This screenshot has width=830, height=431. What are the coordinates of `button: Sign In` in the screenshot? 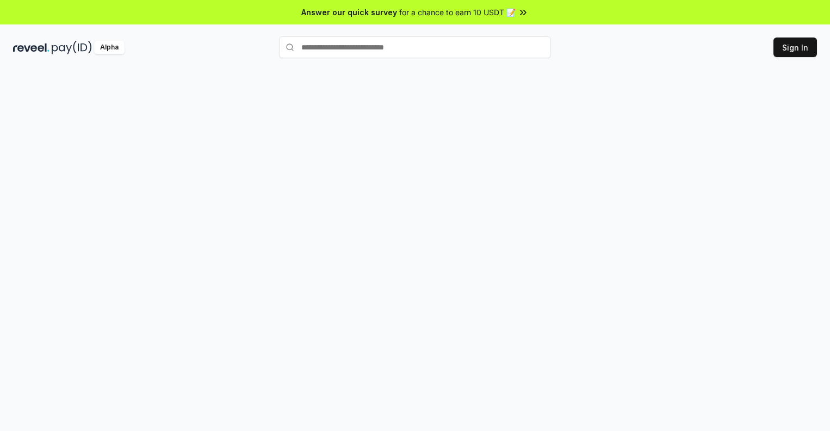 It's located at (795, 47).